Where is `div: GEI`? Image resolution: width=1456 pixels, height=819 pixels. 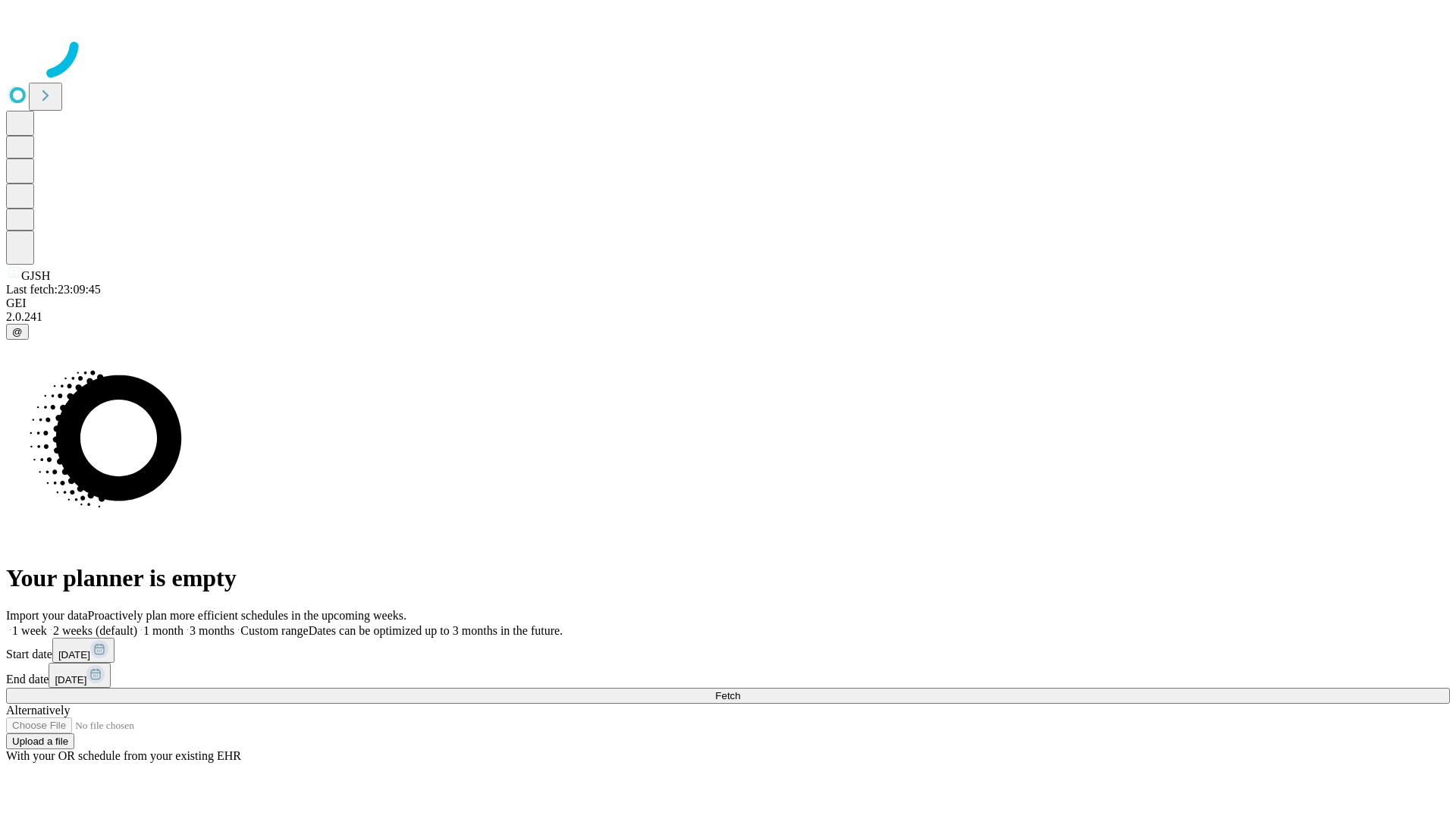
div: GEI is located at coordinates (728, 304).